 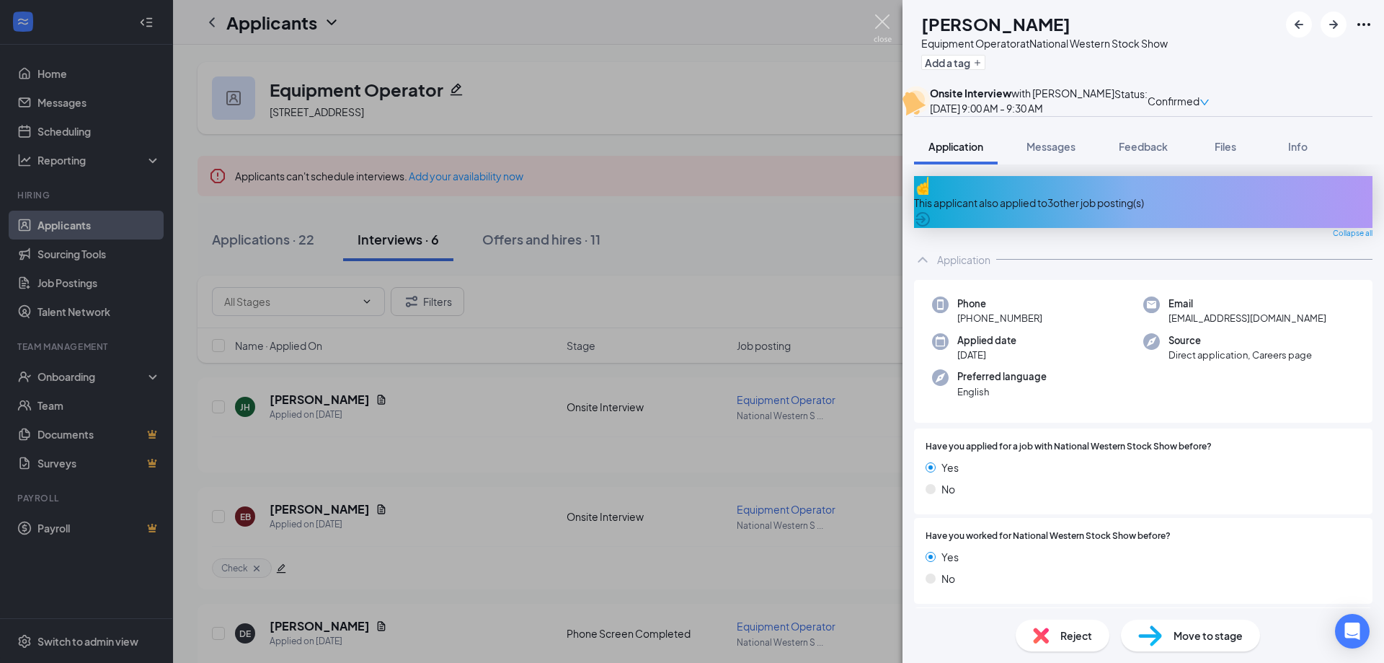 What do you see at coordinates (1051, 146) in the screenshot?
I see `span: Messages` at bounding box center [1051, 146].